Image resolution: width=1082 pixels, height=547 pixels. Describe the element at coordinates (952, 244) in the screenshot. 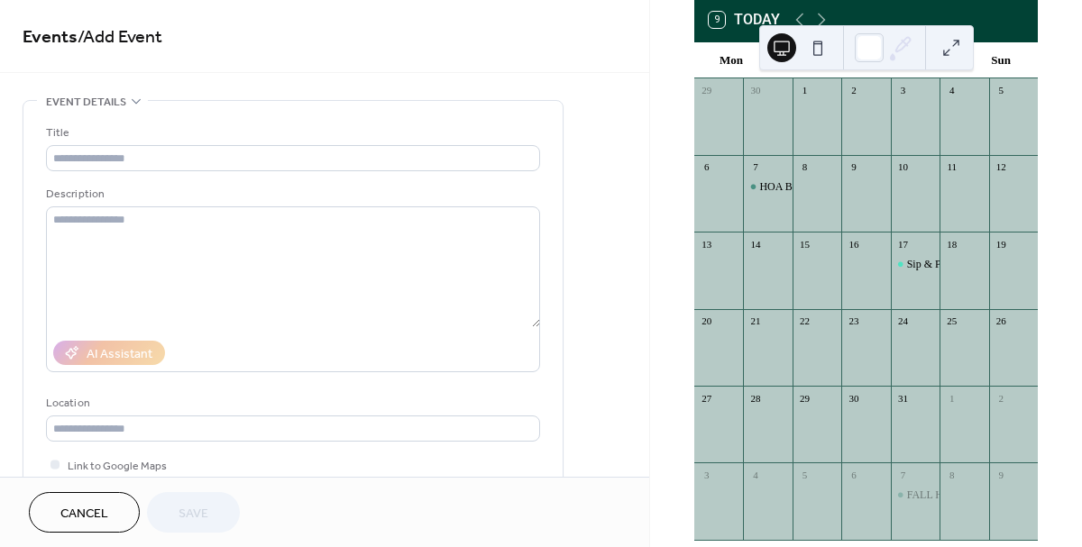

I see `div: 18` at that location.